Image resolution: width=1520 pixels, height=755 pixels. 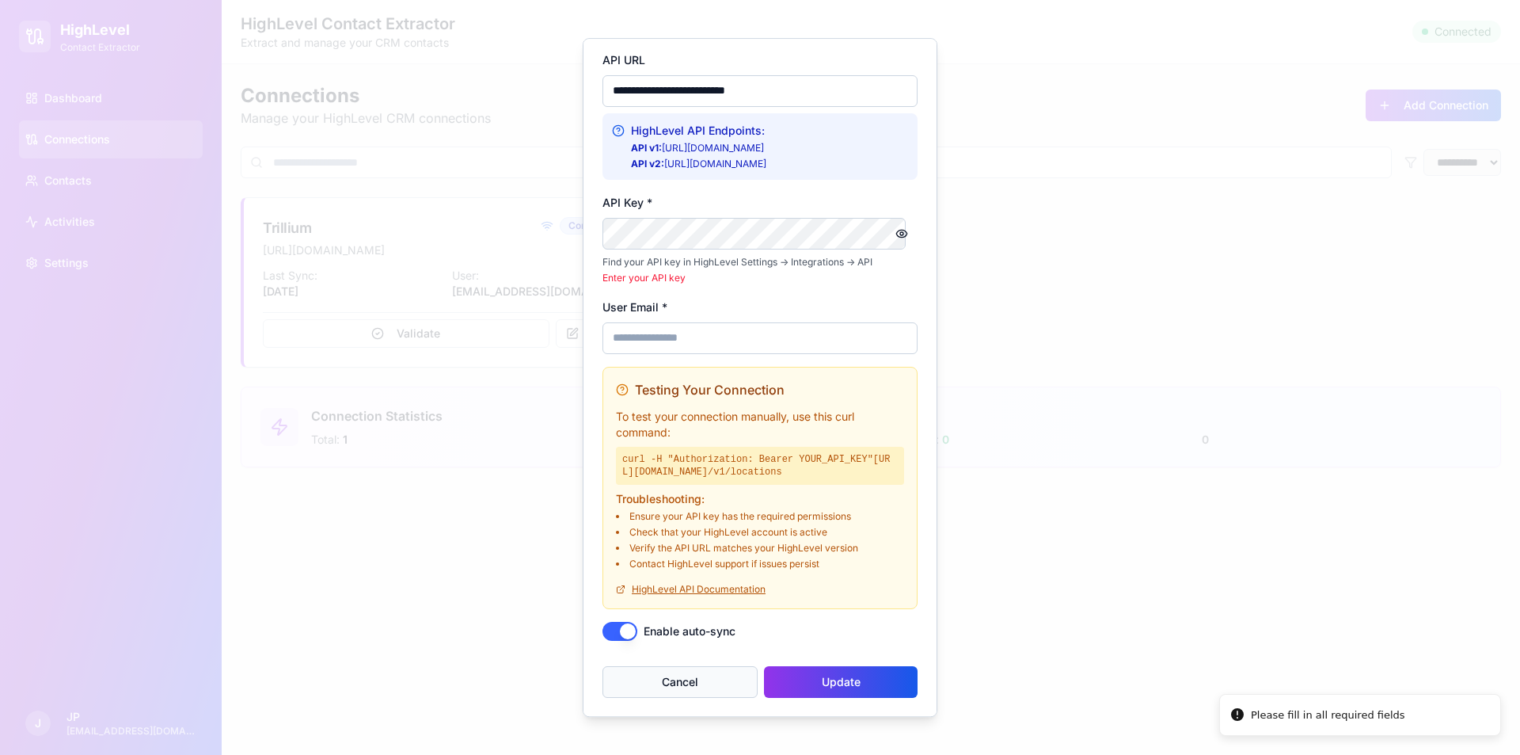 I want to click on label: API Key *, so click(x=627, y=202).